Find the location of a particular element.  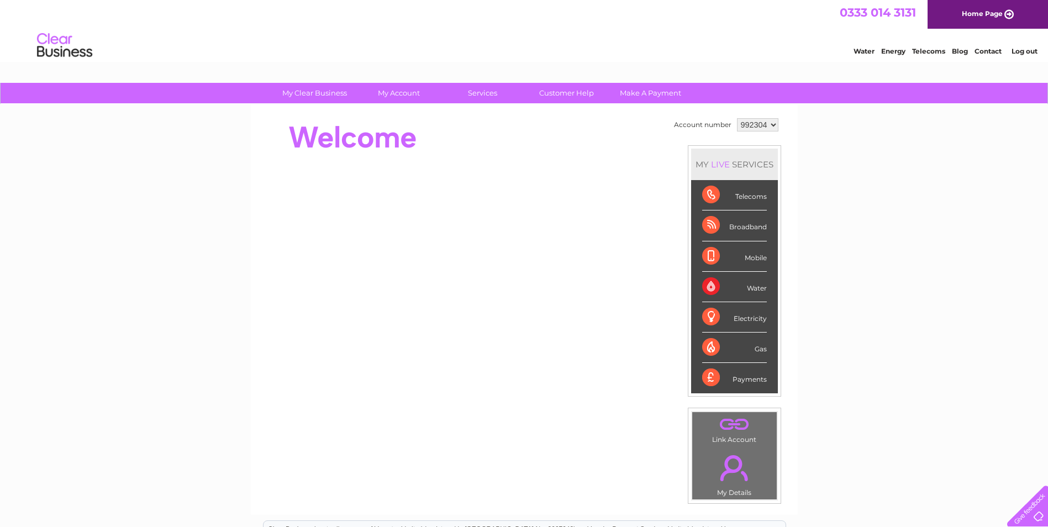

a: Customer Help is located at coordinates (566, 93).